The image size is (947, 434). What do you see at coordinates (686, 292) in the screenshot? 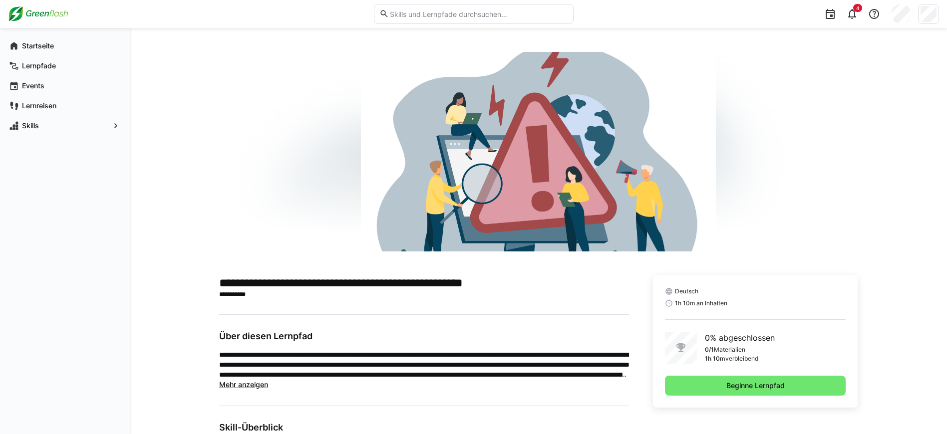
I see `span: Deutsch` at bounding box center [686, 292].